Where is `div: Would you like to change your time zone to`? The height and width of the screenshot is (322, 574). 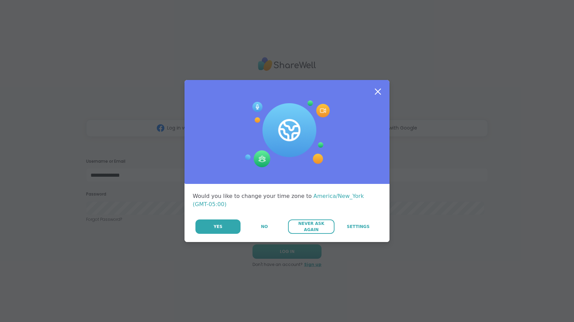
div: Would you like to change your time zone to is located at coordinates (287, 200).